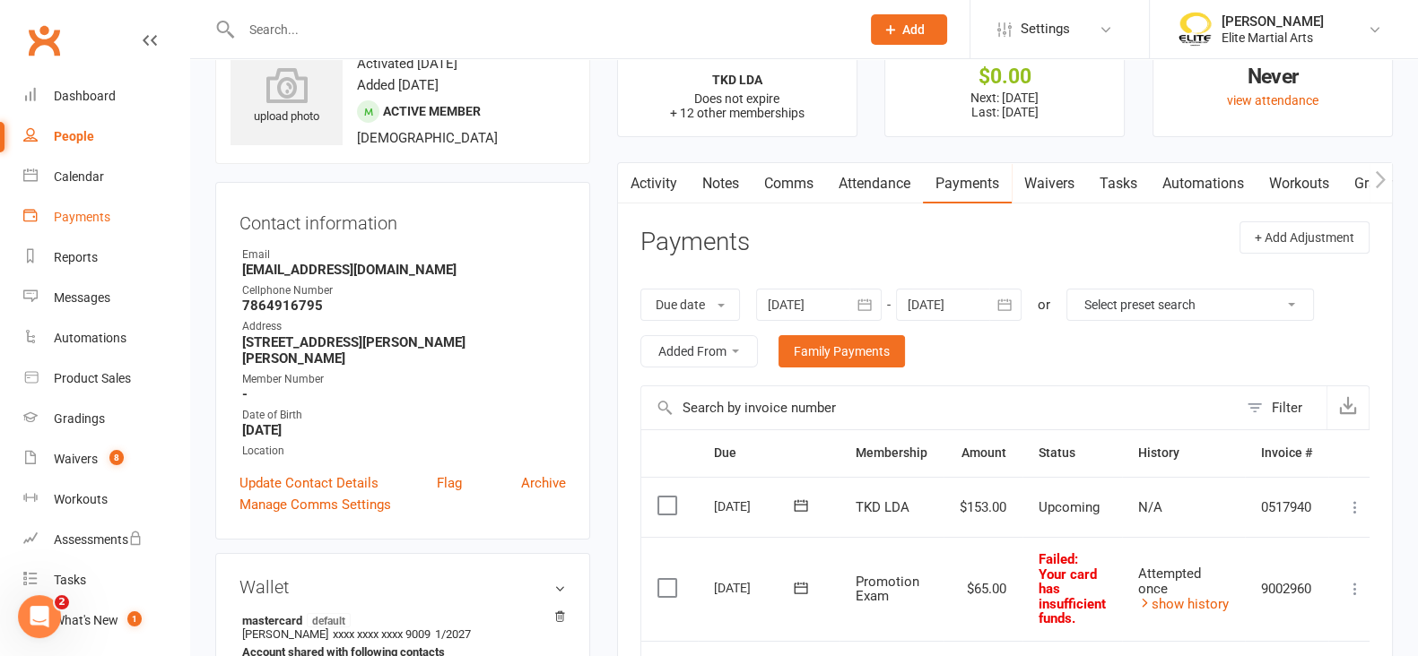  Describe the element at coordinates (106, 298) in the screenshot. I see `a: Messages` at that location.